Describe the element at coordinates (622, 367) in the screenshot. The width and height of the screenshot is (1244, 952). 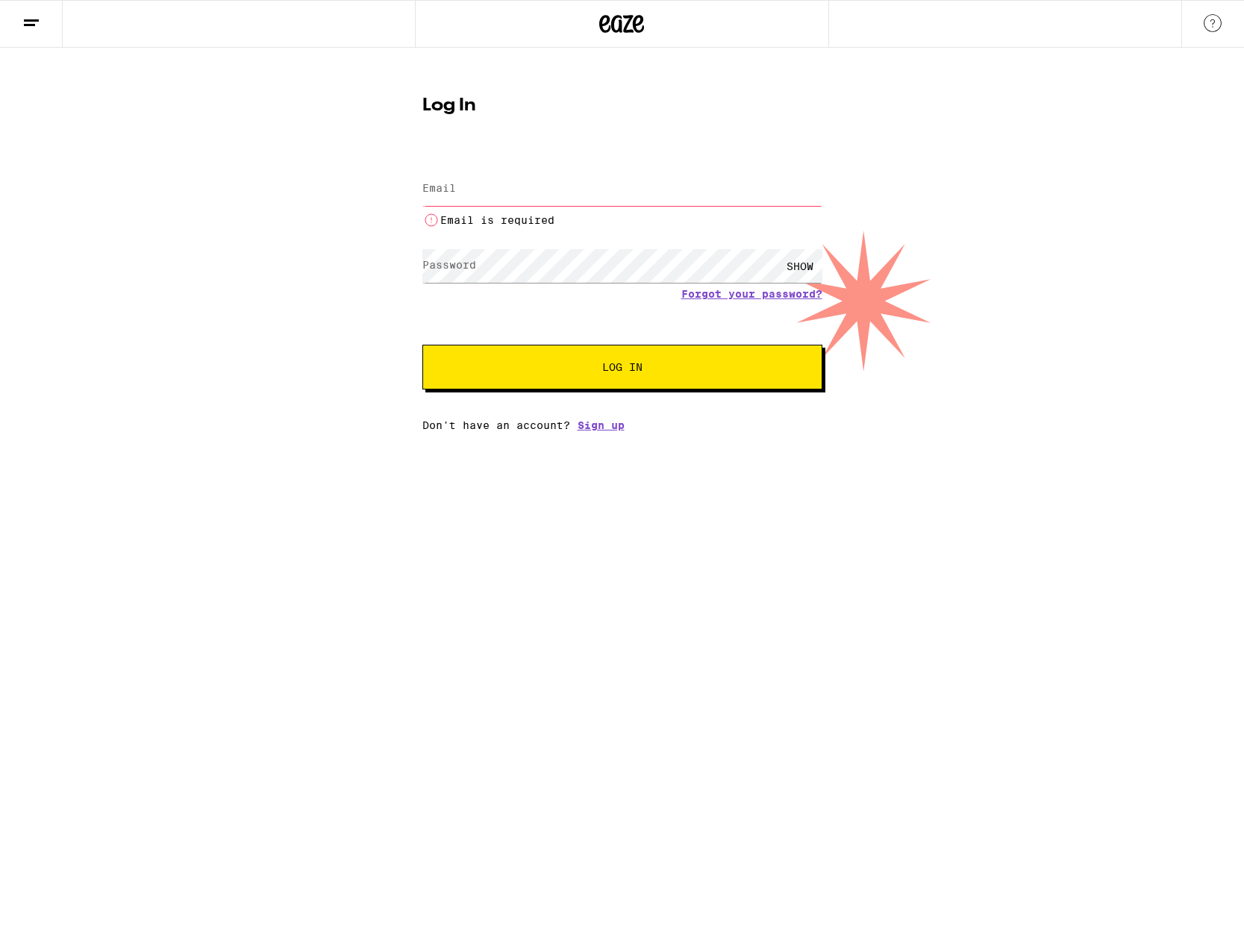
I see `button: Log In` at that location.